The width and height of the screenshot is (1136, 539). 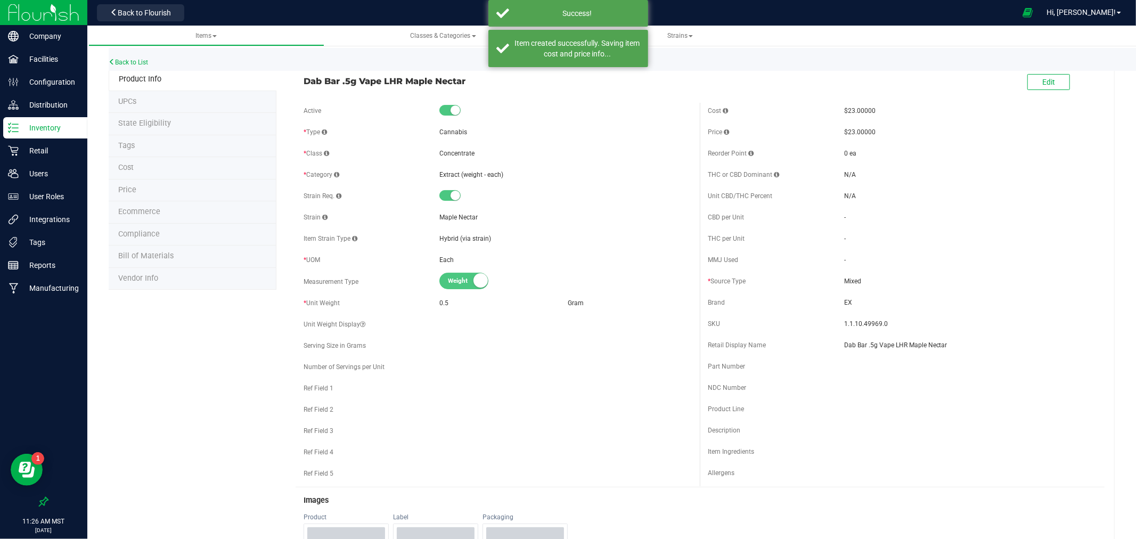 I want to click on span: 1, so click(x=6, y=6).